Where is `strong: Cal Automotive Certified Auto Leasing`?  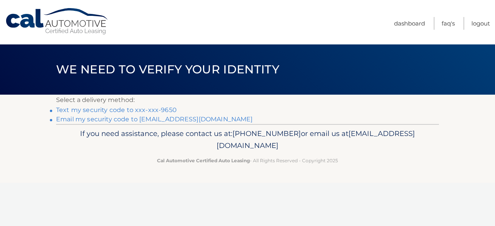 strong: Cal Automotive Certified Auto Leasing is located at coordinates (203, 160).